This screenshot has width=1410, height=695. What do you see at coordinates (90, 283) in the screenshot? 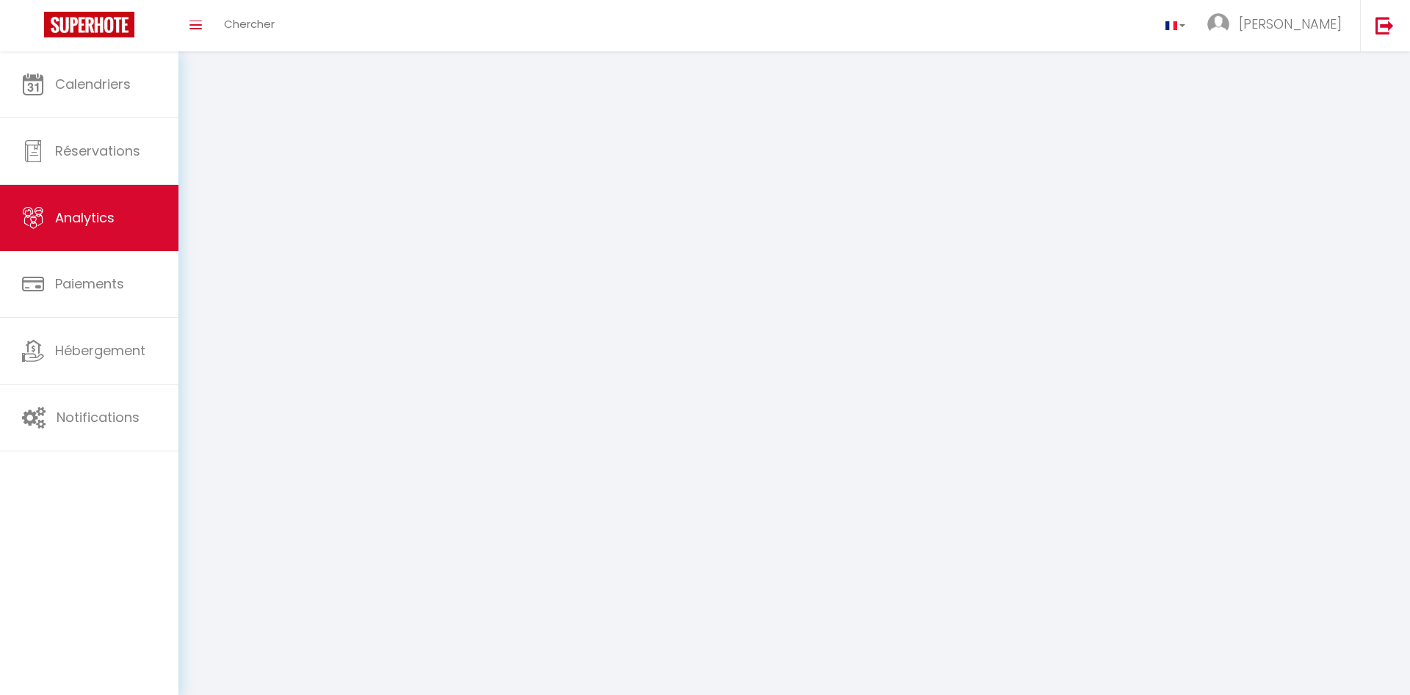
I see `span: Paiements` at bounding box center [90, 283].